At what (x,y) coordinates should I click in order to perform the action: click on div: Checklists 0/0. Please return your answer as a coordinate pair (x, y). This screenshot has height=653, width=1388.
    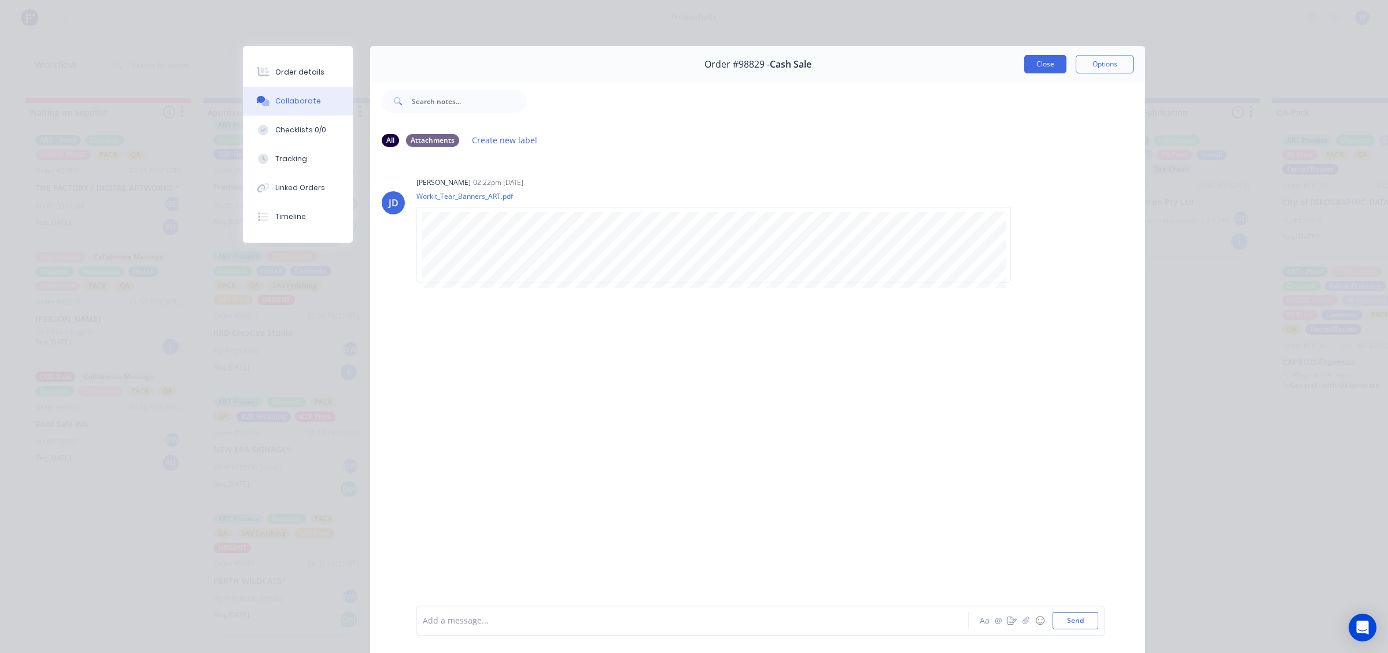
    Looking at the image, I should click on (301, 130).